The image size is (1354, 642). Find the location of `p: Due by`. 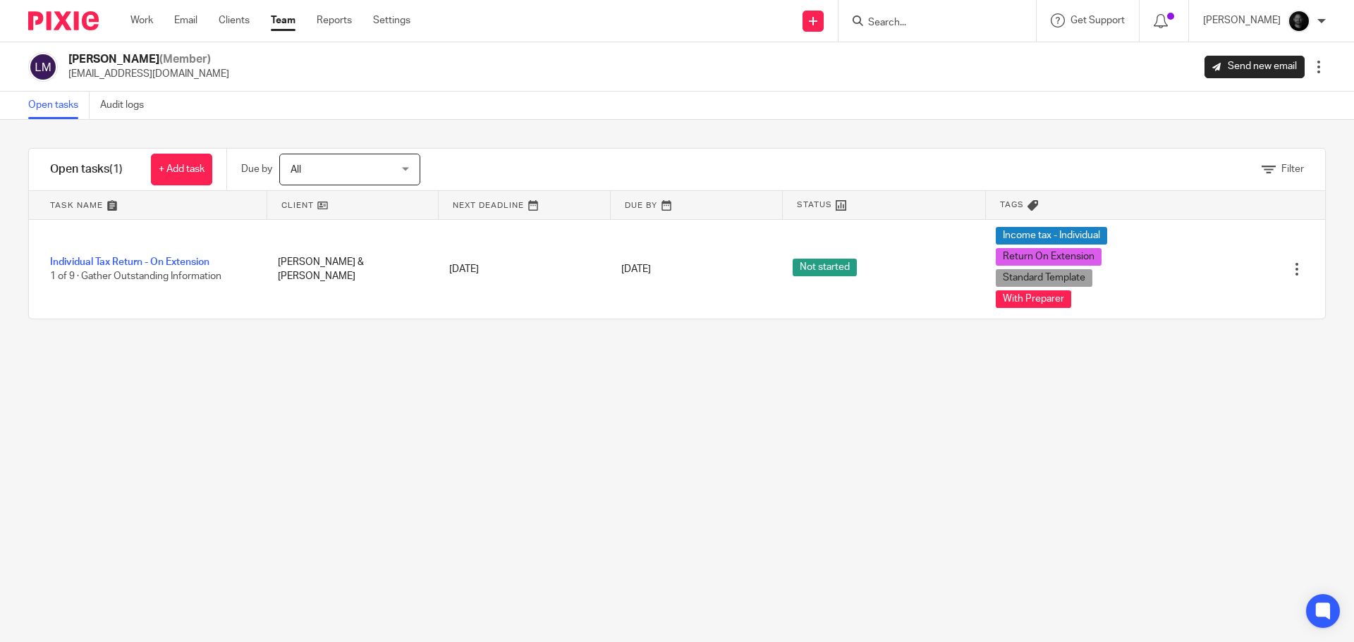

p: Due by is located at coordinates (257, 169).